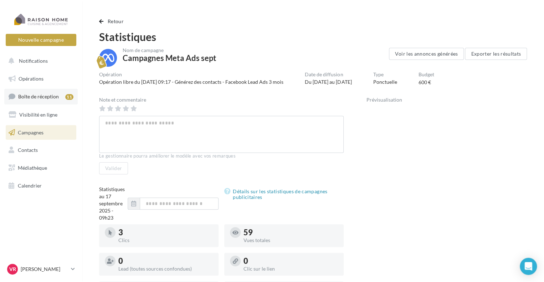 The width and height of the screenshot is (544, 282). Describe the element at coordinates (41, 79) in the screenshot. I see `a: Opérations` at that location.